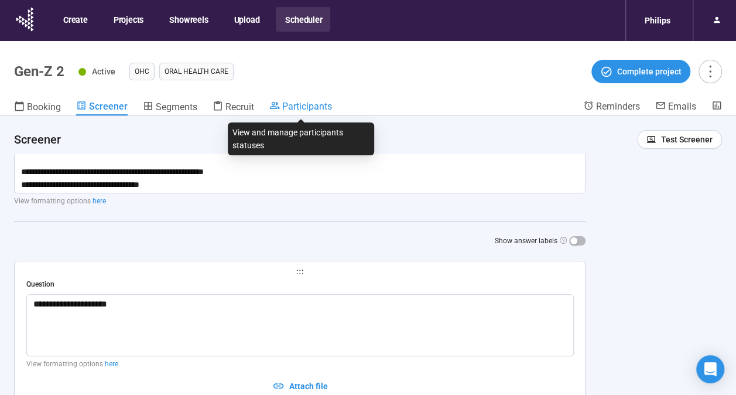  What do you see at coordinates (564, 240) in the screenshot?
I see `span: question-circle` at bounding box center [564, 240].